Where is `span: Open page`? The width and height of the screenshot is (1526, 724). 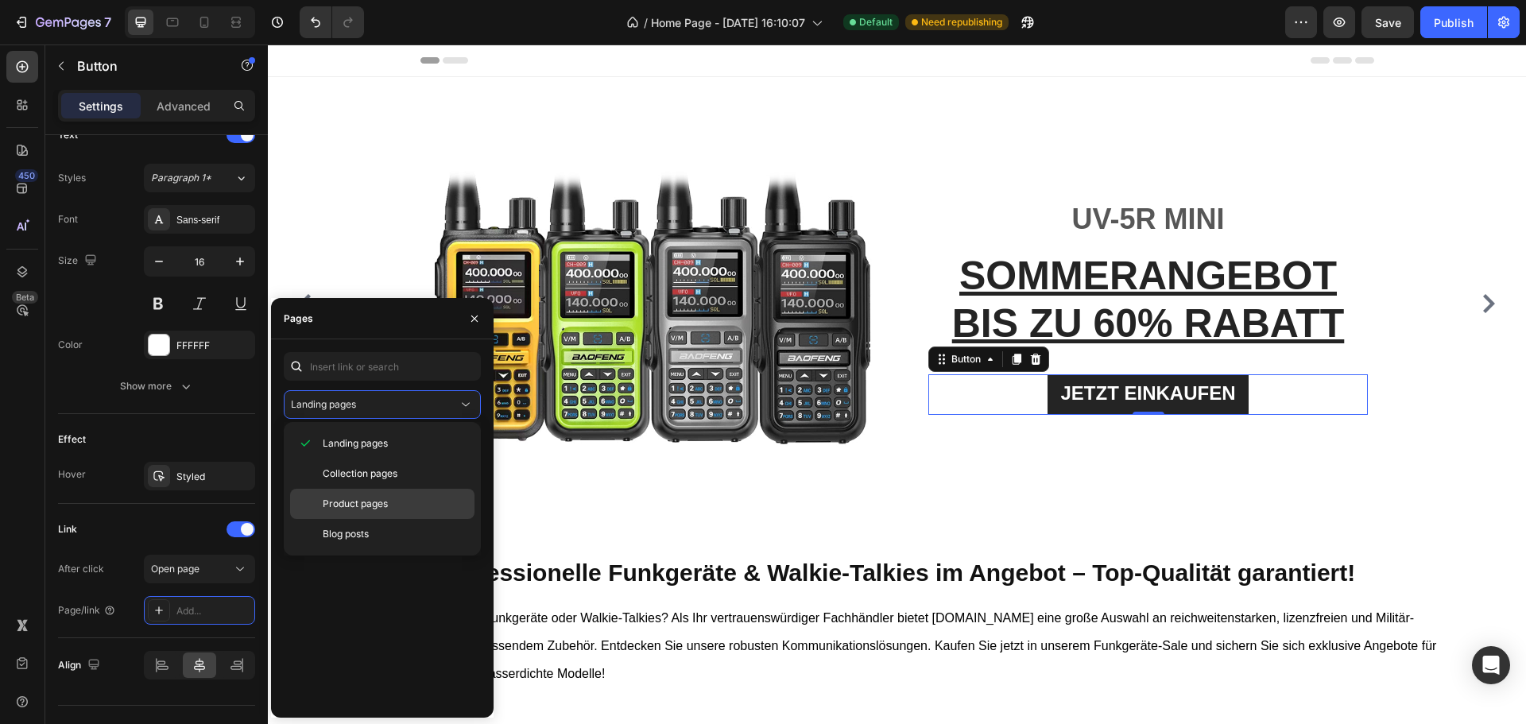 span: Open page is located at coordinates (175, 568).